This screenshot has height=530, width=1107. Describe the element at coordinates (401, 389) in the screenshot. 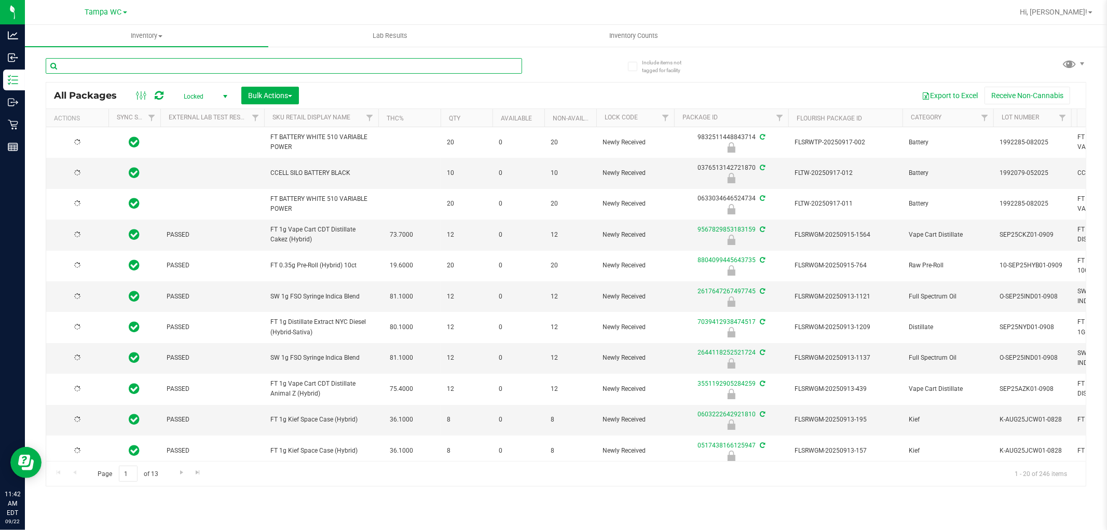

I see `span: 75.4000` at that location.